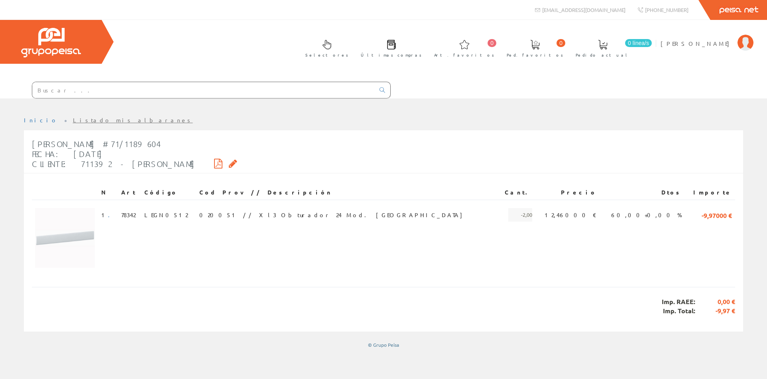 Image resolution: width=767 pixels, height=379 pixels. I want to click on th: Dtos, so click(642, 192).